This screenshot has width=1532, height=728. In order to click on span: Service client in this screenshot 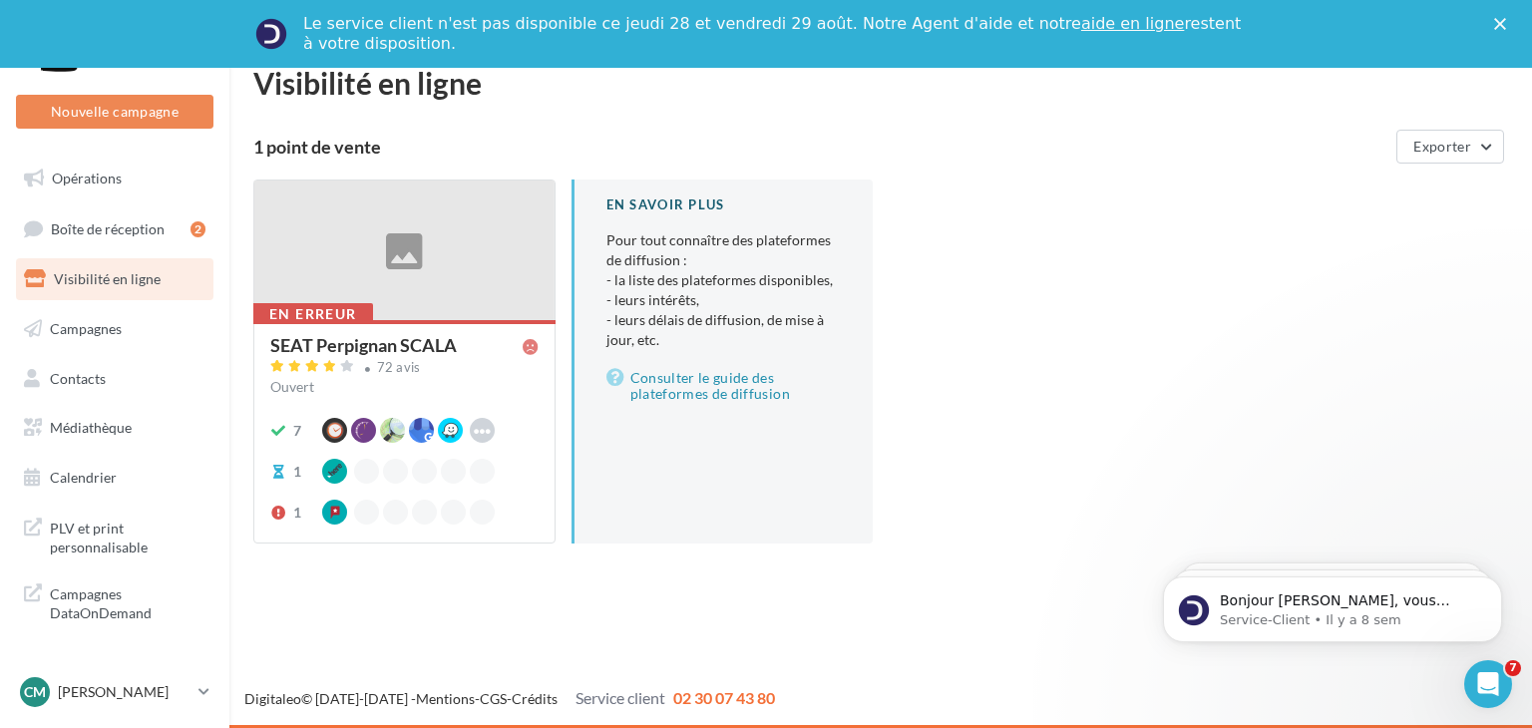, I will do `click(620, 697)`.